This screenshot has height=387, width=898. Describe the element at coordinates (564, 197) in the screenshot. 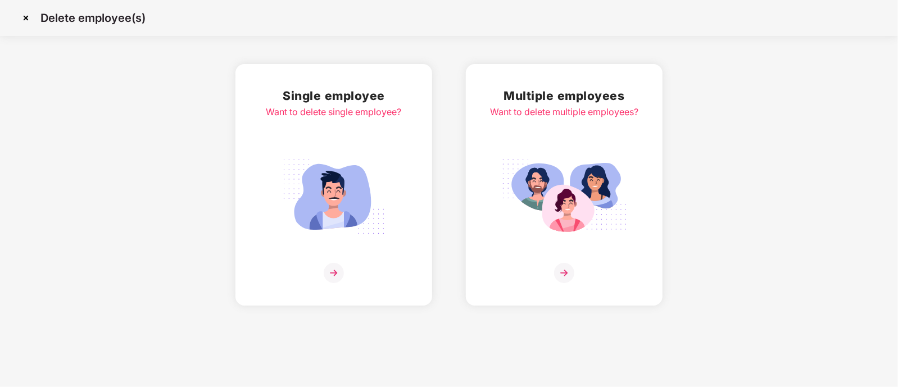

I see `img: svg+xml;base64,PHN2ZyB4bWxucz0iaHR0cDovL3d3dy53My5vcmcvMjAwMC9zdmciIGlkPSJNdWx0aXBsZV9lbXBsb3llZS...` at that location.